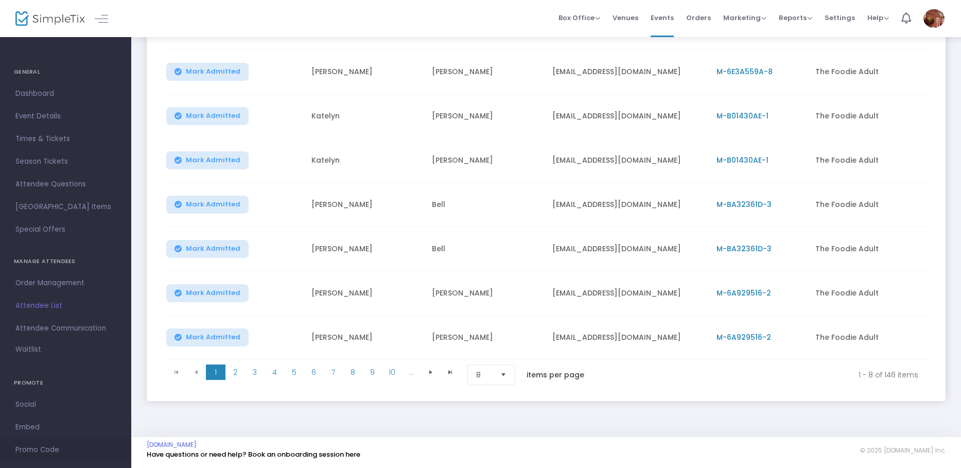  I want to click on span: Box Office, so click(579, 18).